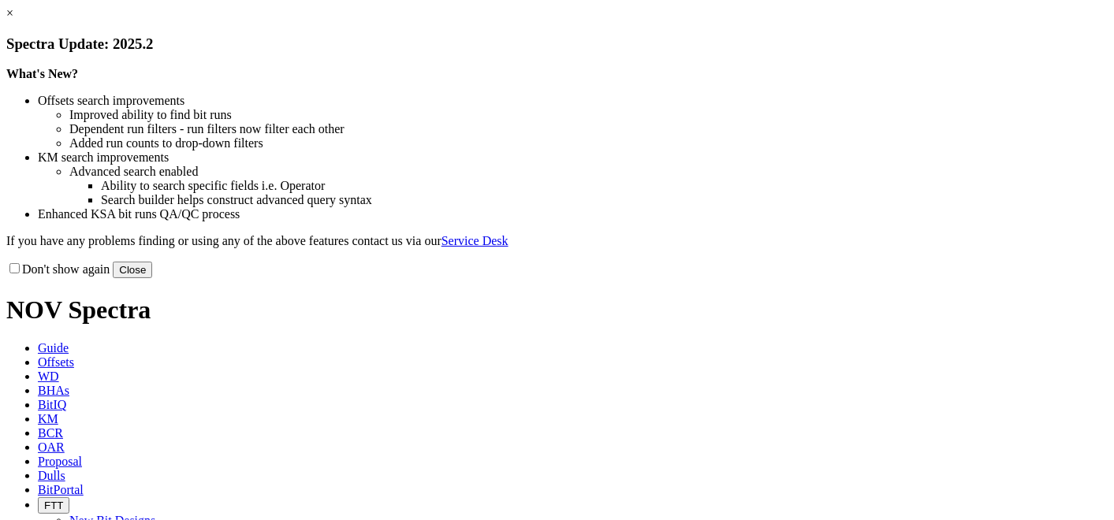 This screenshot has width=1114, height=520. What do you see at coordinates (604, 186) in the screenshot?
I see `li: Ability to search specific fields i.e. Operator` at bounding box center [604, 186].